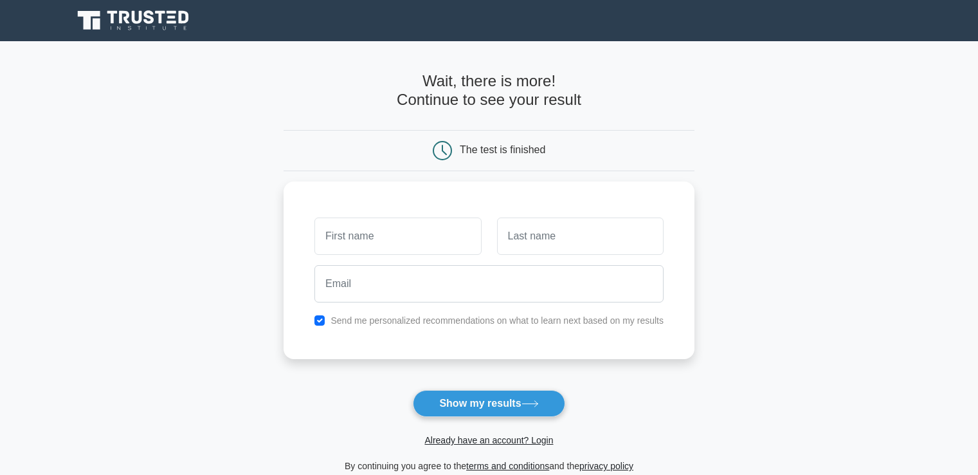 Image resolution: width=978 pixels, height=475 pixels. I want to click on input: First name, so click(398, 236).